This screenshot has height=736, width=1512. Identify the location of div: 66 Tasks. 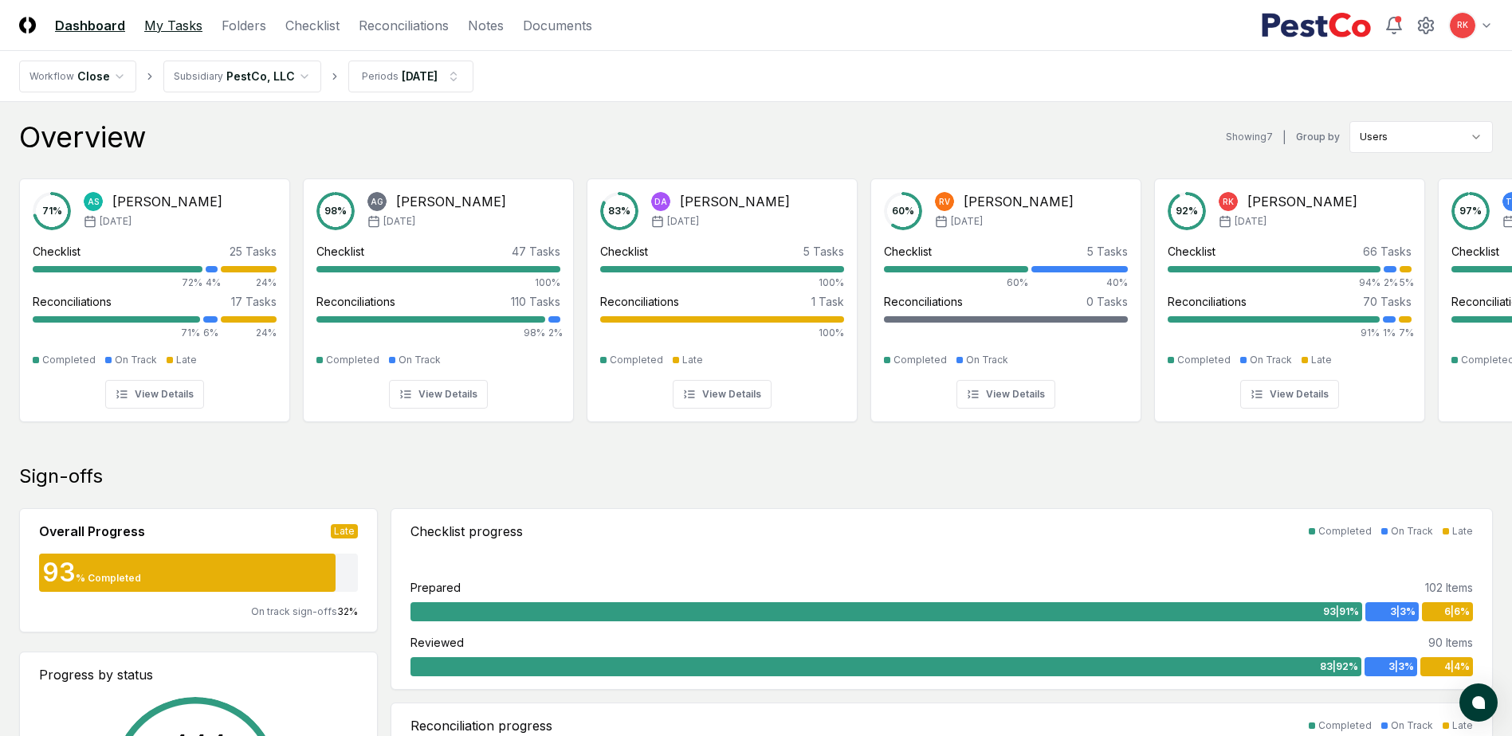
(1386, 251).